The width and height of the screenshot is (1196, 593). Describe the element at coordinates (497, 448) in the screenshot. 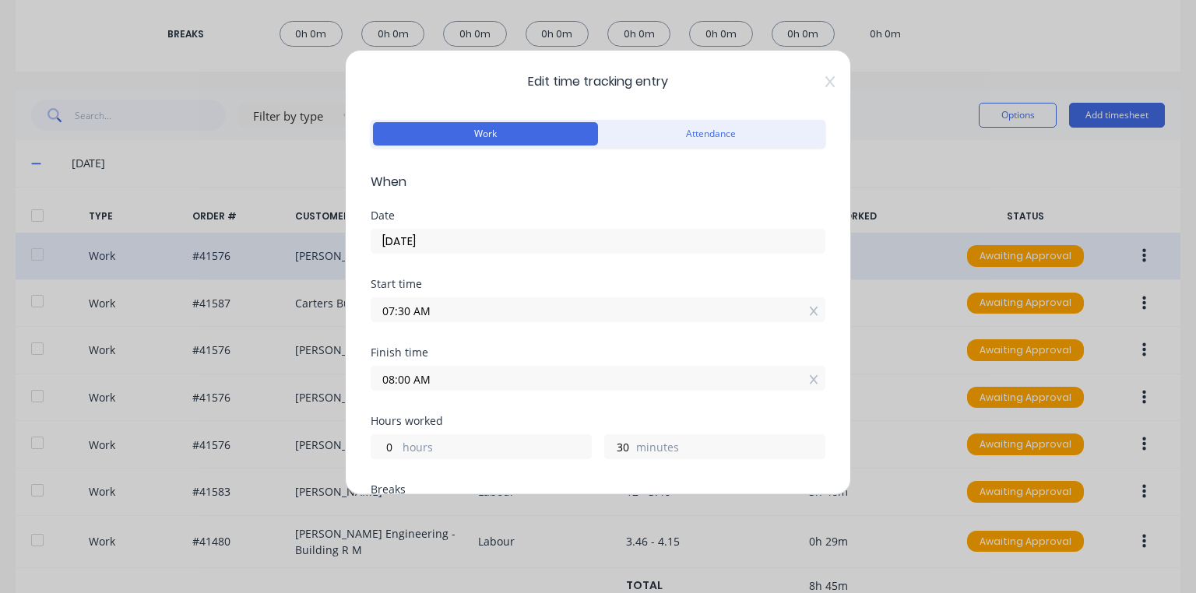

I see `label: hours` at that location.